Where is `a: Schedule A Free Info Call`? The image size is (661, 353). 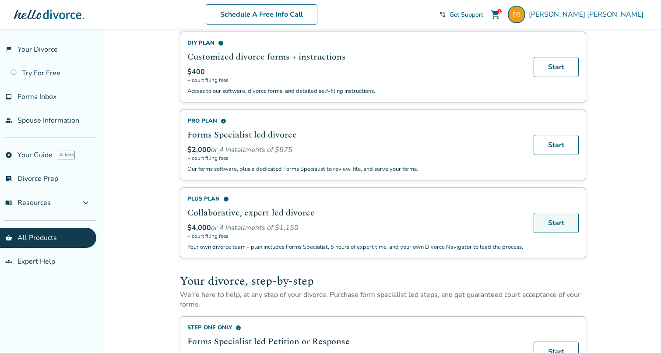 a: Schedule A Free Info Call is located at coordinates (261, 14).